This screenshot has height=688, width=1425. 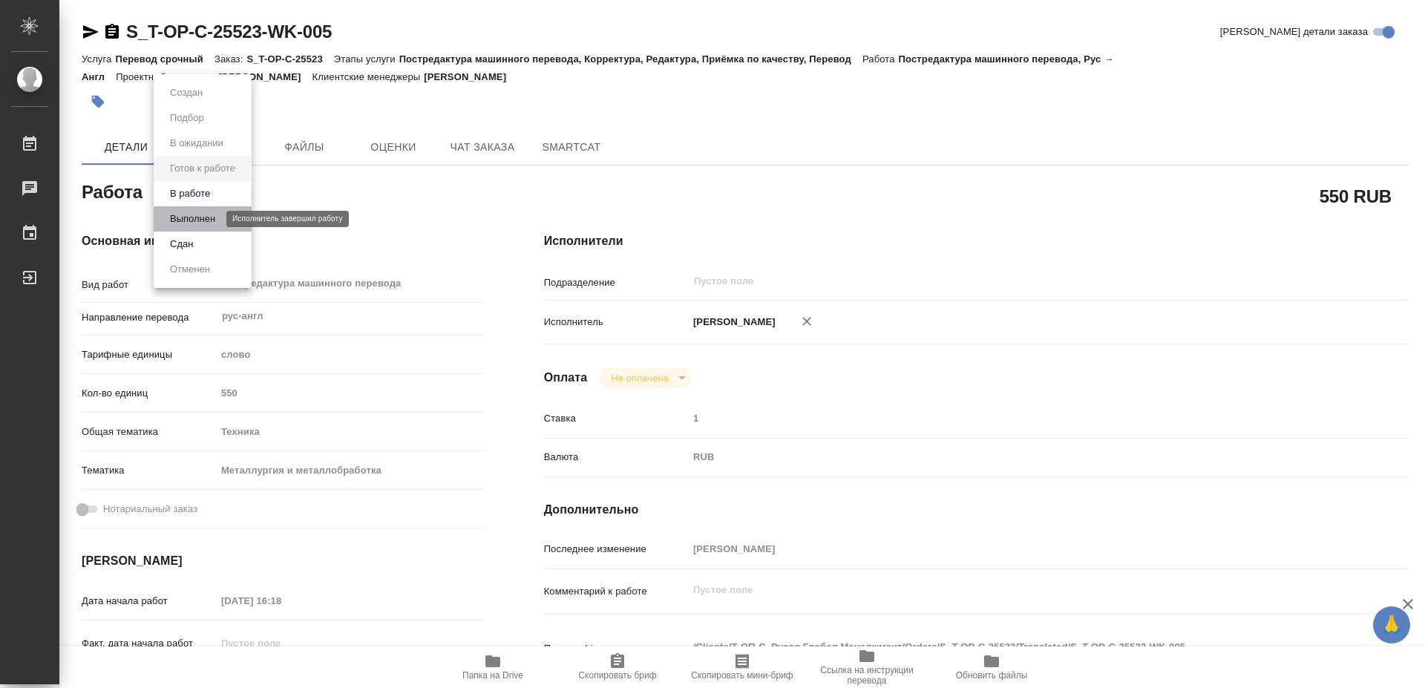 I want to click on button: Сдан, so click(x=181, y=244).